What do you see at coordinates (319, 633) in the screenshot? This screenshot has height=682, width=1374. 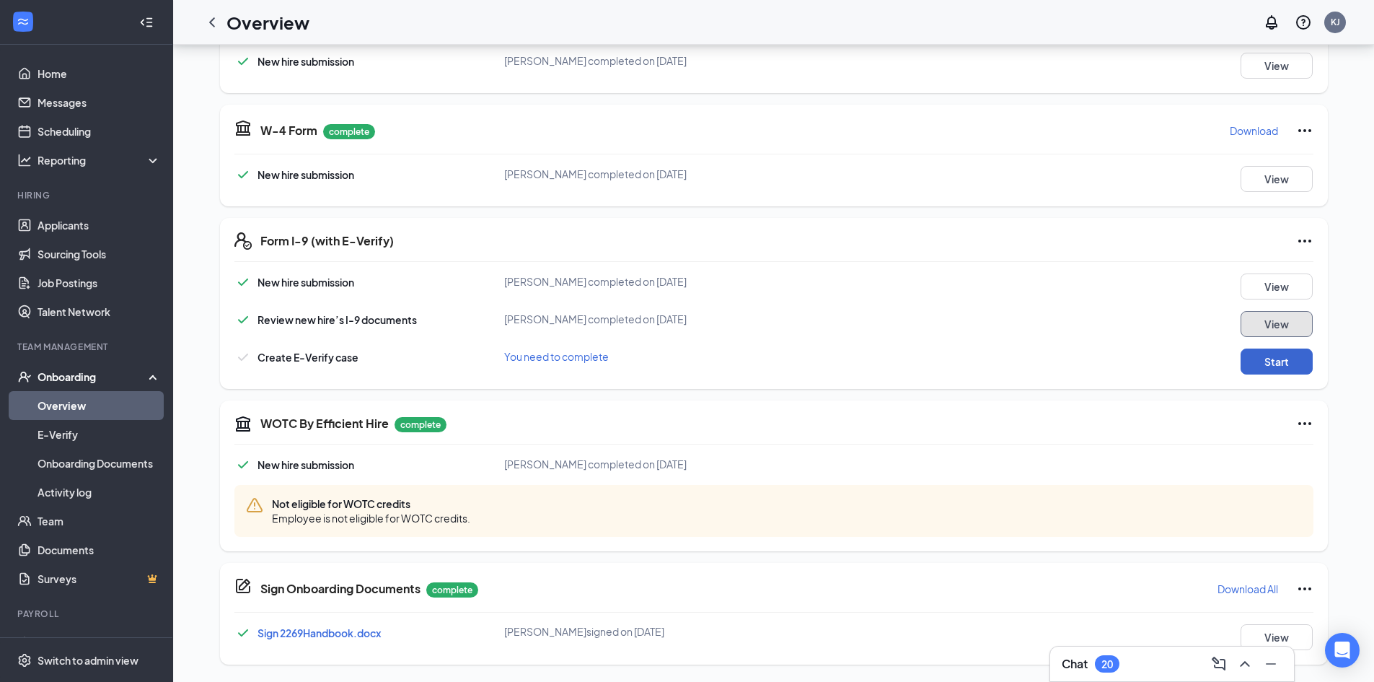 I see `a: Sign 2269Handbook.docx` at bounding box center [319, 633].